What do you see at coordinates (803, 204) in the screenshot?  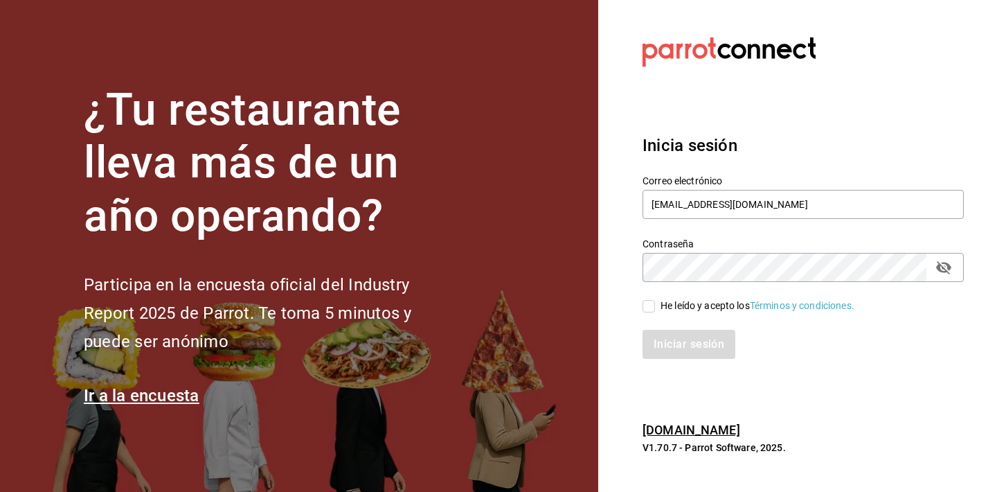 I see `input: Ingresa tu correo electrónico` at bounding box center [803, 204].